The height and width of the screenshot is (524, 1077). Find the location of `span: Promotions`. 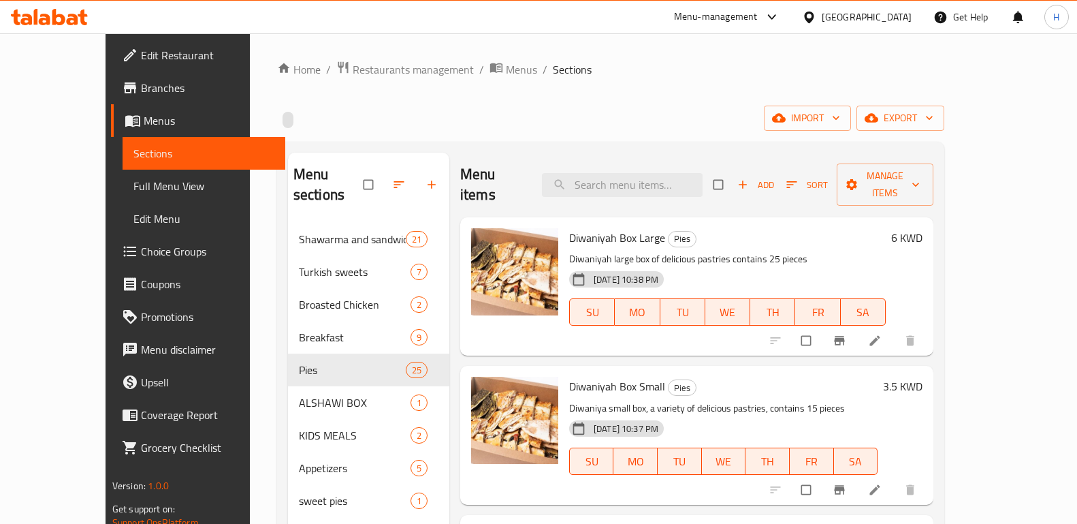

span: Promotions is located at coordinates (208, 317).